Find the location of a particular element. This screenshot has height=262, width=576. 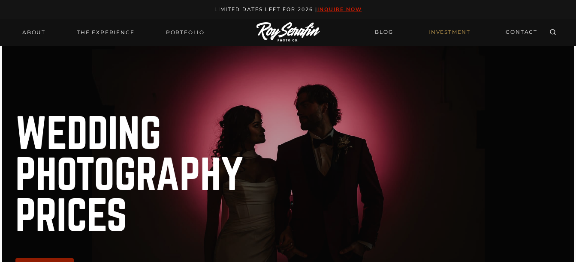

a: BLOG is located at coordinates (384, 32).